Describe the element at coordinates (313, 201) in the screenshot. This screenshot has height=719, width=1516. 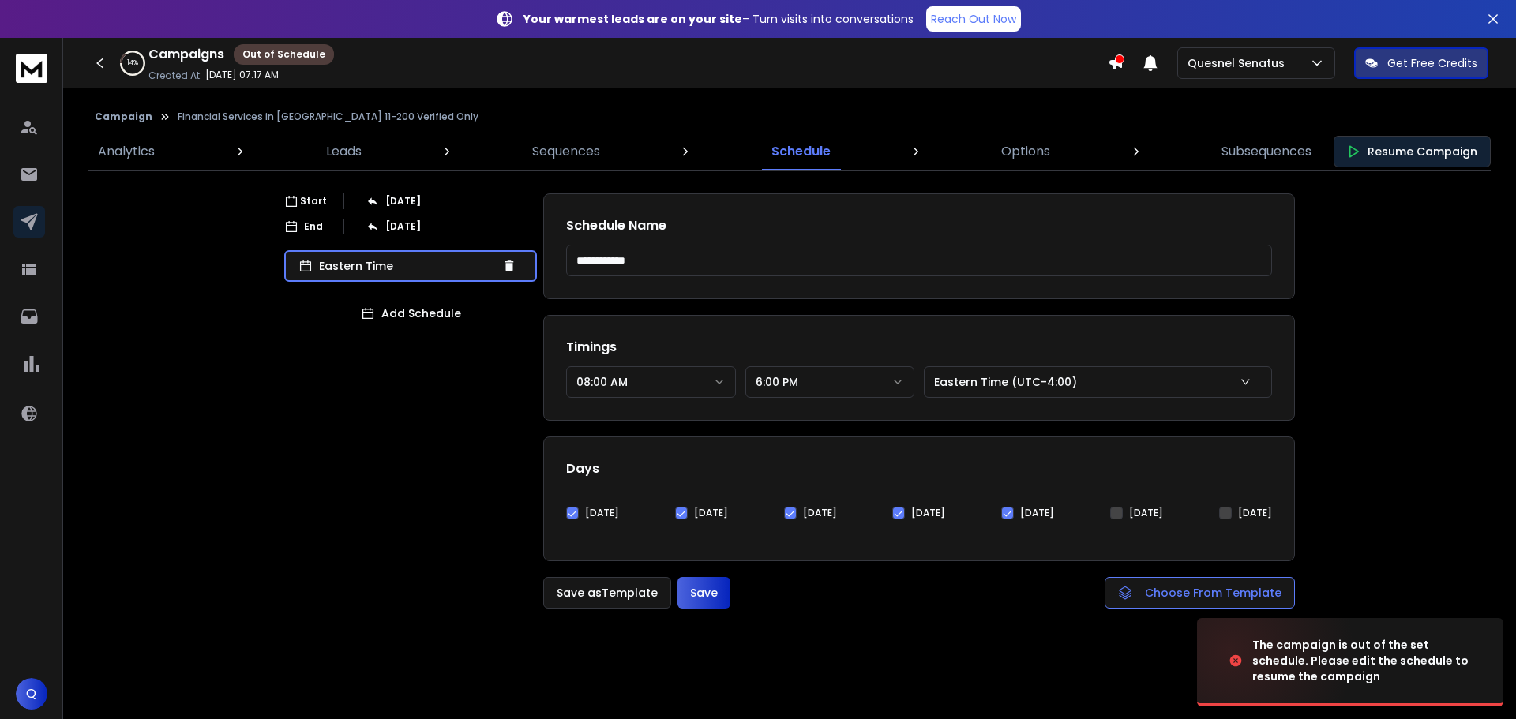
I see `p: Start` at that location.